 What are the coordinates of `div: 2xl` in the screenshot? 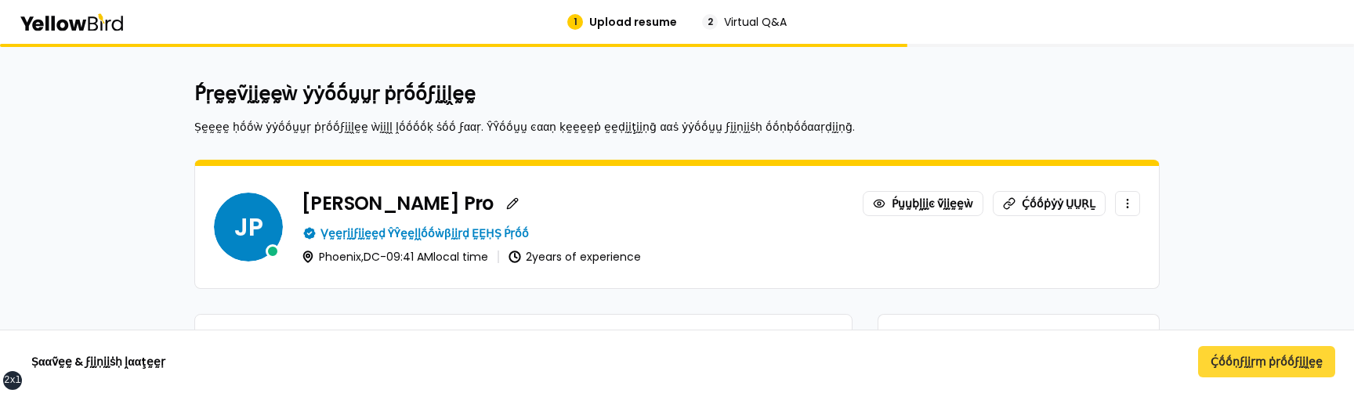 It's located at (13, 381).